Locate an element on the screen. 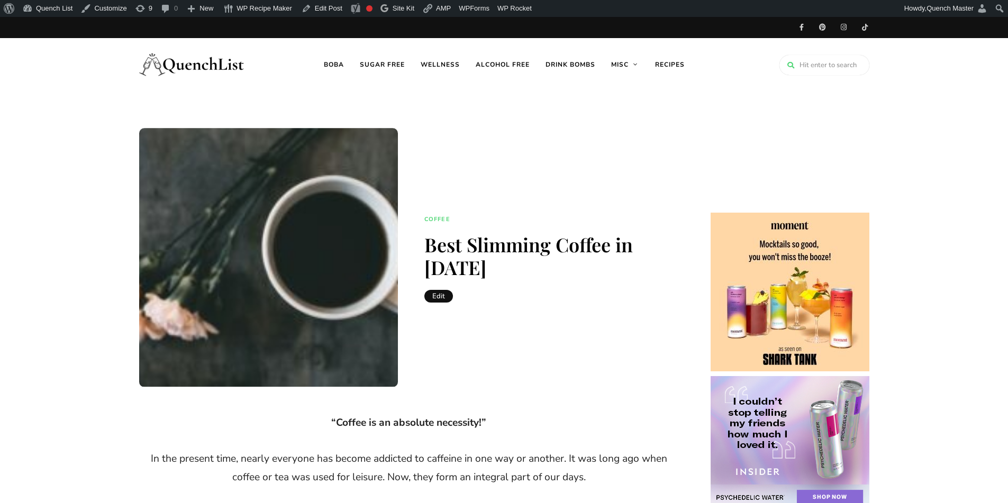 The width and height of the screenshot is (1008, 503). input: Hit enter to search is located at coordinates (824, 65).